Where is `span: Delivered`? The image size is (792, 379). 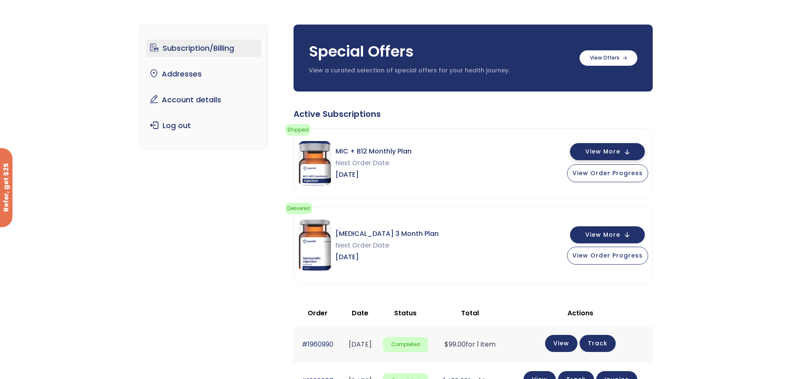 span: Delivered is located at coordinates (298, 208).